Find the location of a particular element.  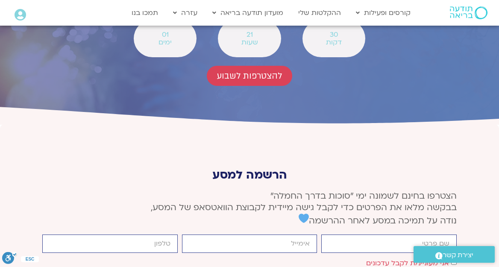

span: נודה על תמיכה במסע לאחר ההרשמה is located at coordinates (378, 221).